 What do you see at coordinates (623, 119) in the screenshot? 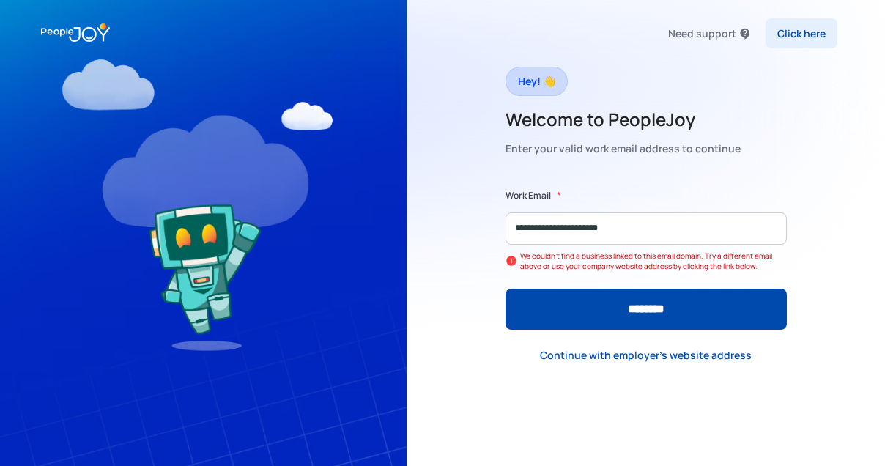
I see `h2: Welcome to PeopleJoy` at bounding box center [623, 119].